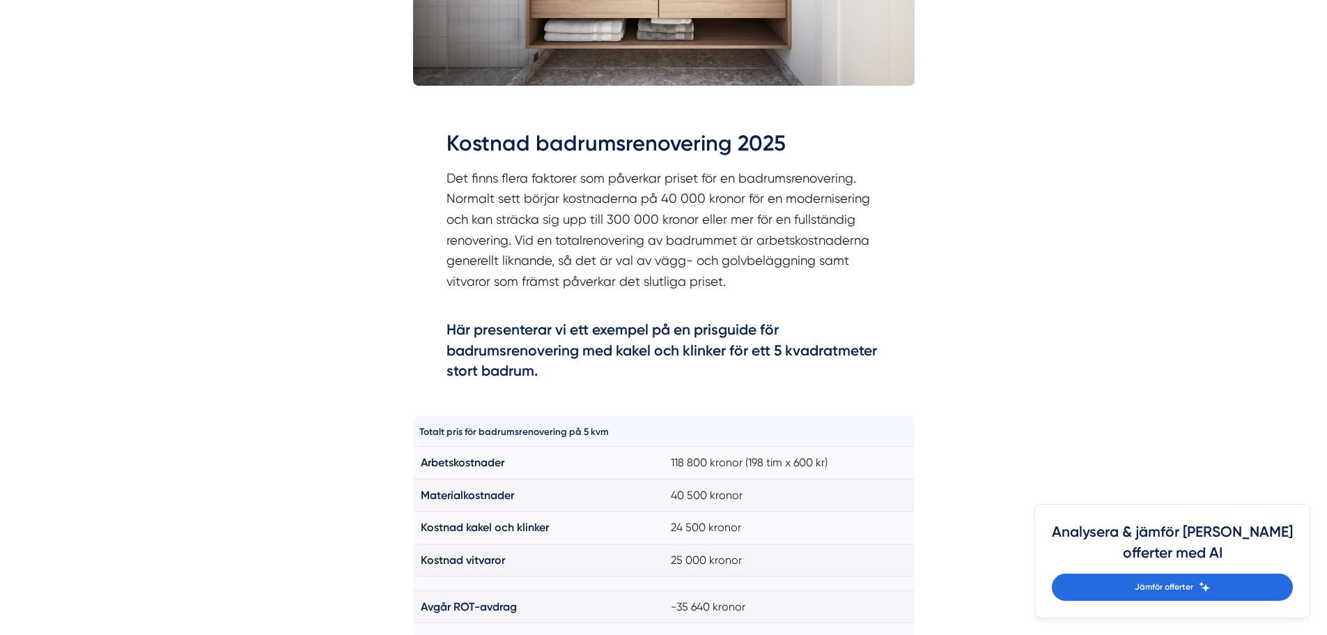 This screenshot has height=635, width=1327. Describe the element at coordinates (789, 463) in the screenshot. I see `td: 118 800 kronor (198 tim x 600 kr)` at that location.